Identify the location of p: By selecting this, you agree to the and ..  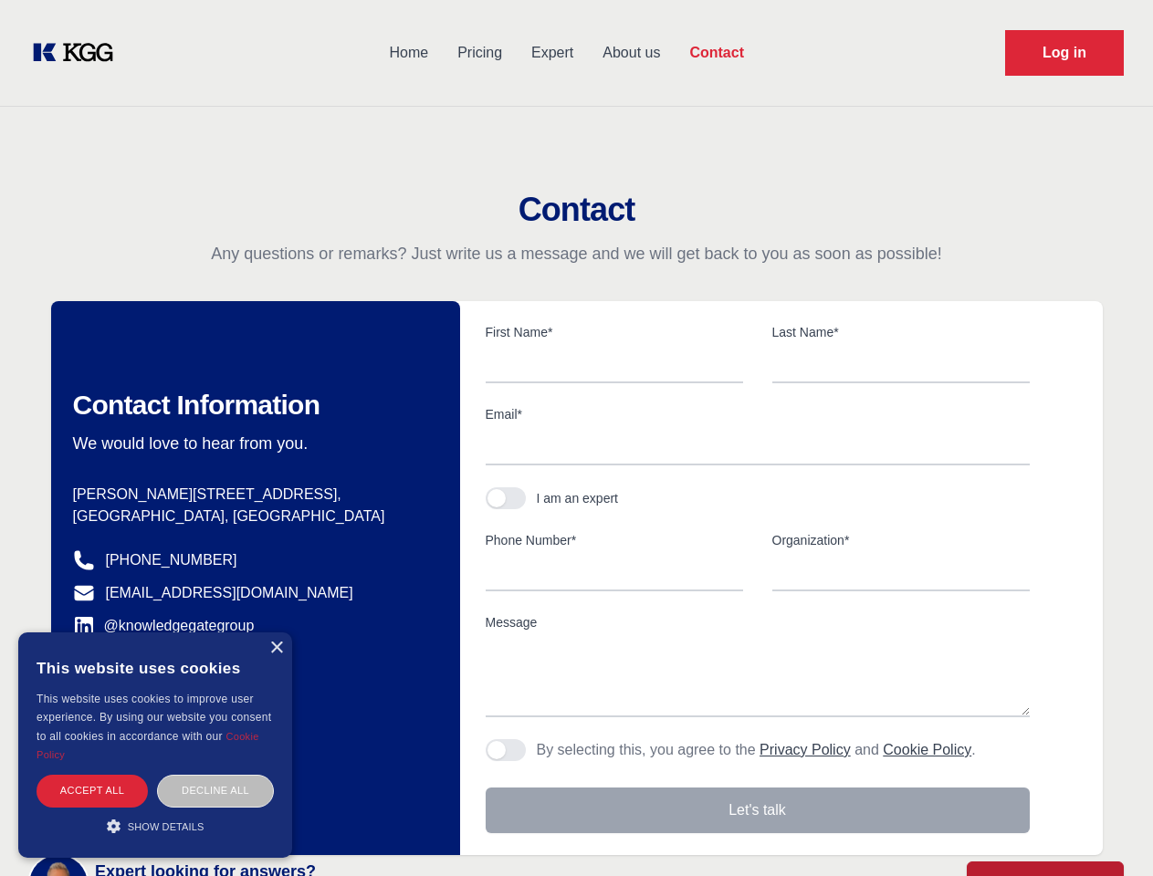
(756, 750).